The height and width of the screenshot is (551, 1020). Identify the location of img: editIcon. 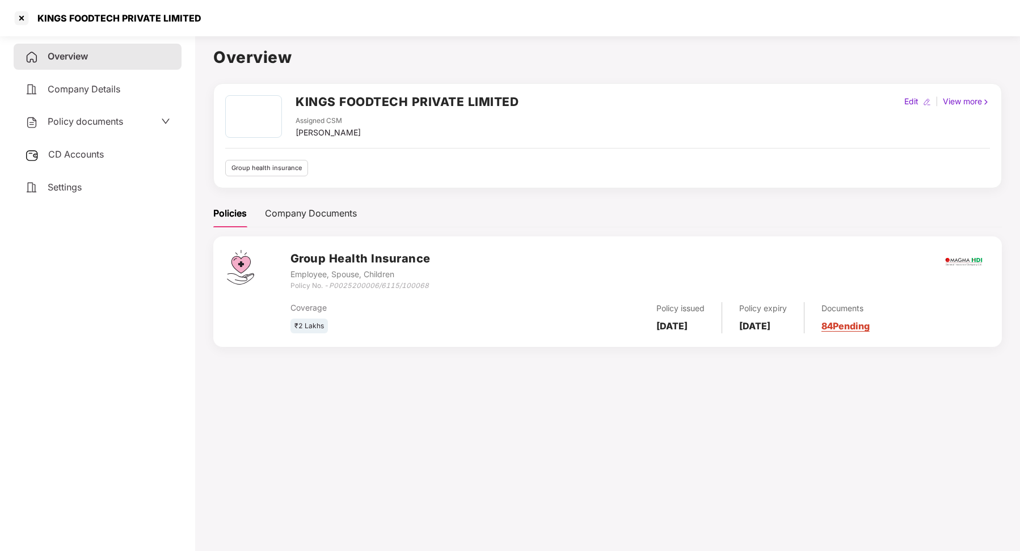
(927, 102).